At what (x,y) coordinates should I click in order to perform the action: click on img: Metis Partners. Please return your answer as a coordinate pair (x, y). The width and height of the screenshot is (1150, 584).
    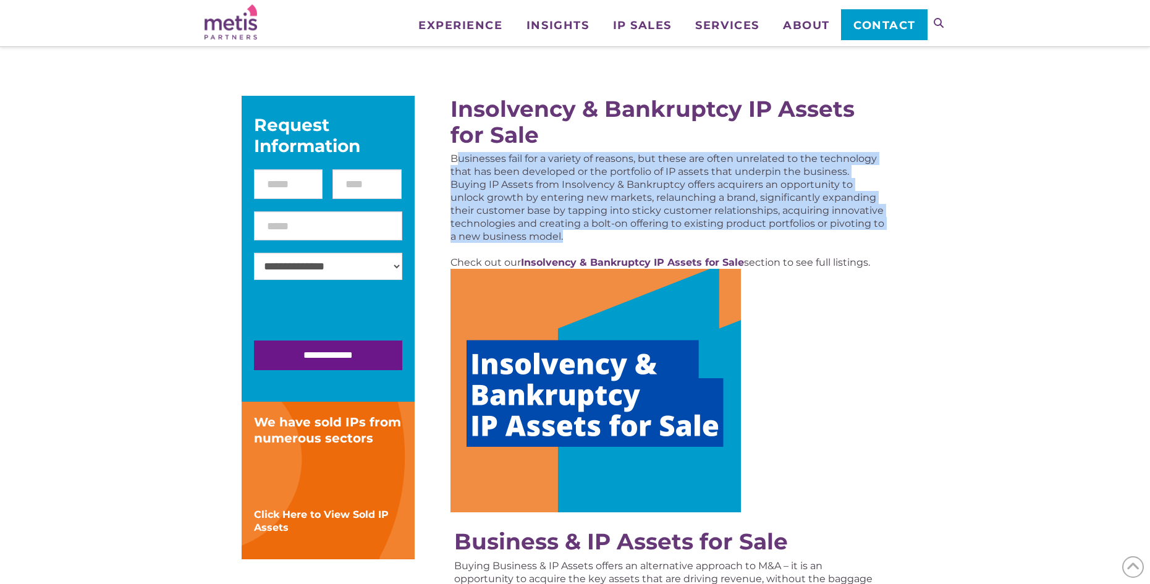
    Looking at the image, I should click on (231, 22).